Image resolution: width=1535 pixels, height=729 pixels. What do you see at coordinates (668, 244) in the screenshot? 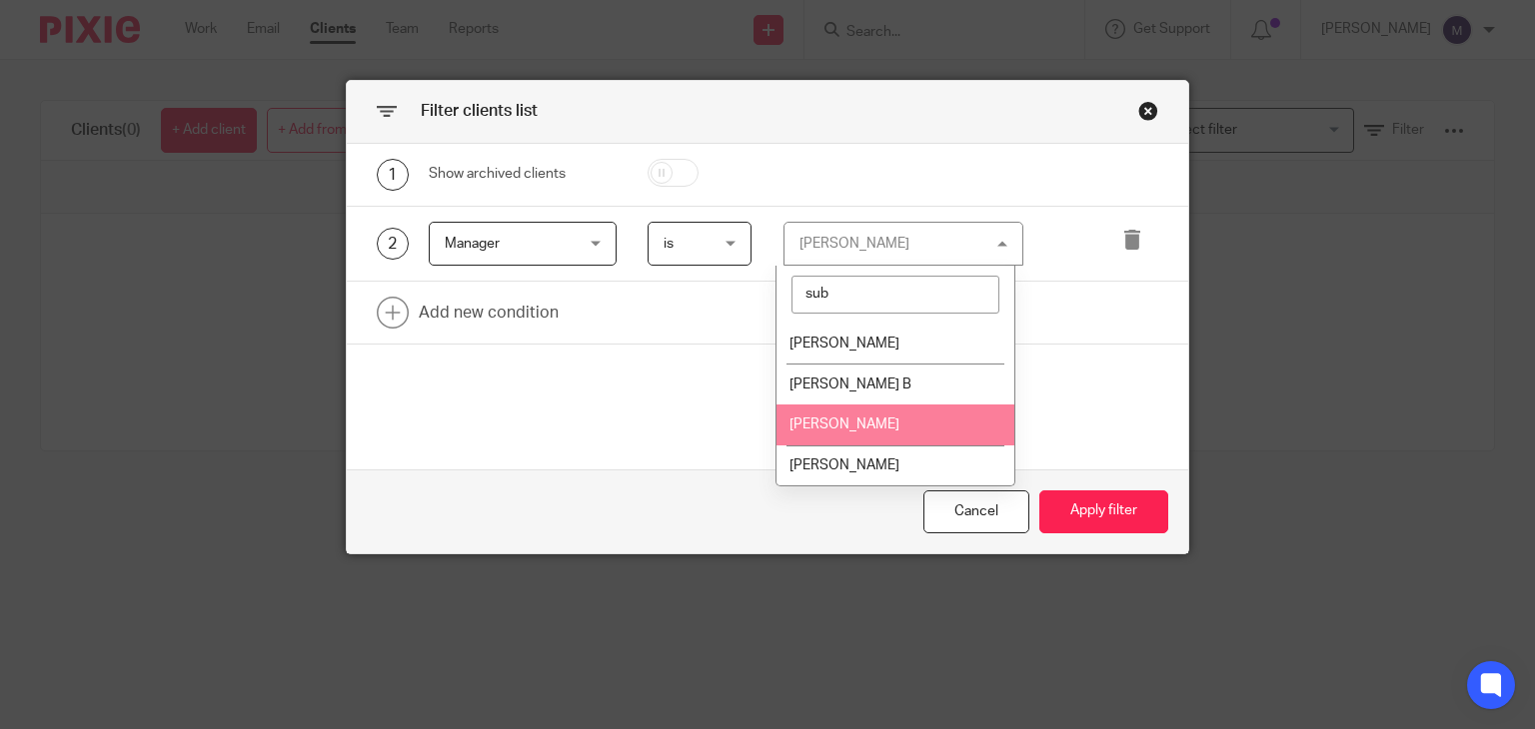
I see `span: is` at bounding box center [668, 244].